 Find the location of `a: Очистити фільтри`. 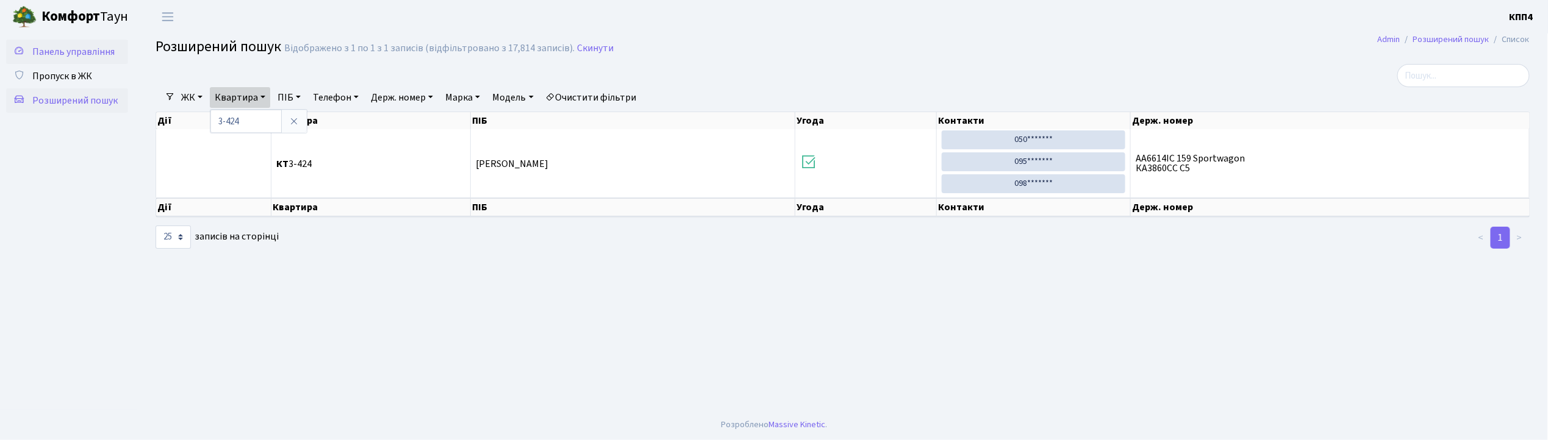

a: Очистити фільтри is located at coordinates (591, 98).